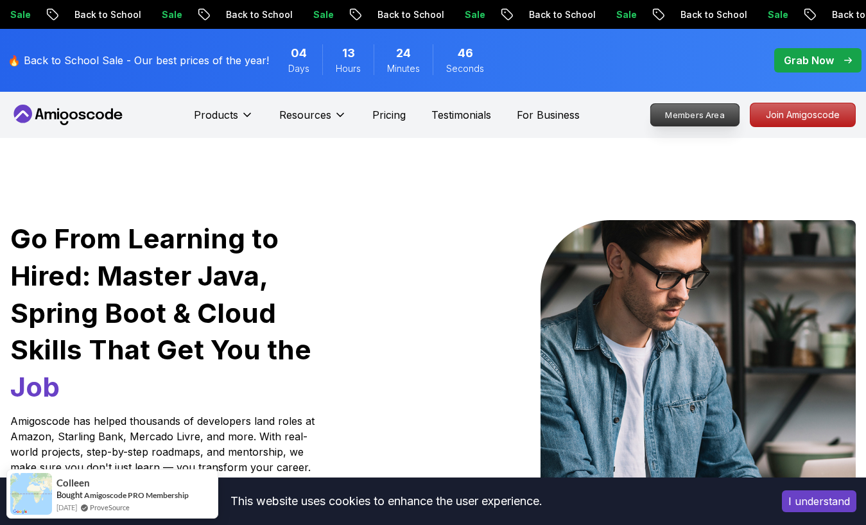  I want to click on a: Pricing, so click(389, 115).